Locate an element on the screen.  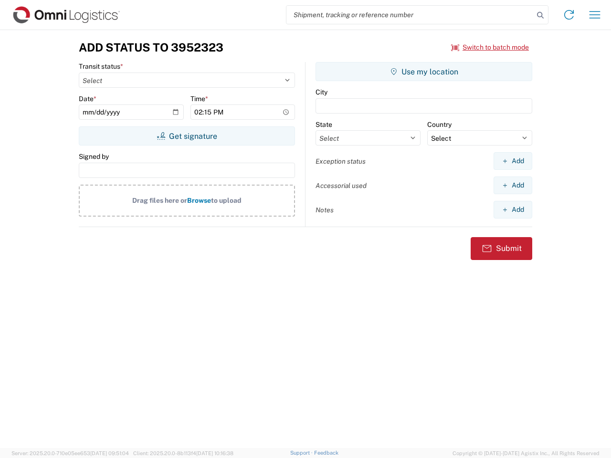
label: State is located at coordinates (324, 125).